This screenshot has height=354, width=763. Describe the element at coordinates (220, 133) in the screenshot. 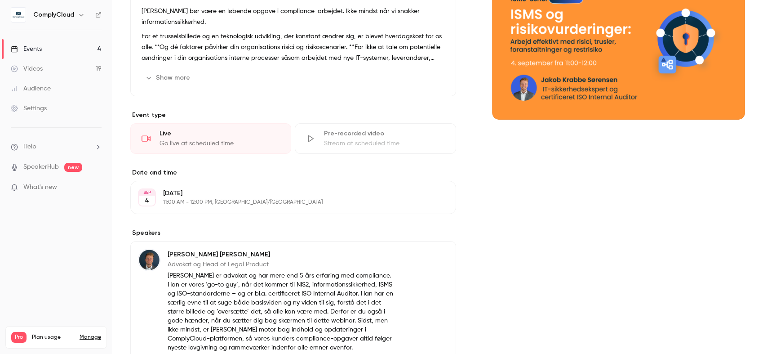

I see `div: Live` at that location.